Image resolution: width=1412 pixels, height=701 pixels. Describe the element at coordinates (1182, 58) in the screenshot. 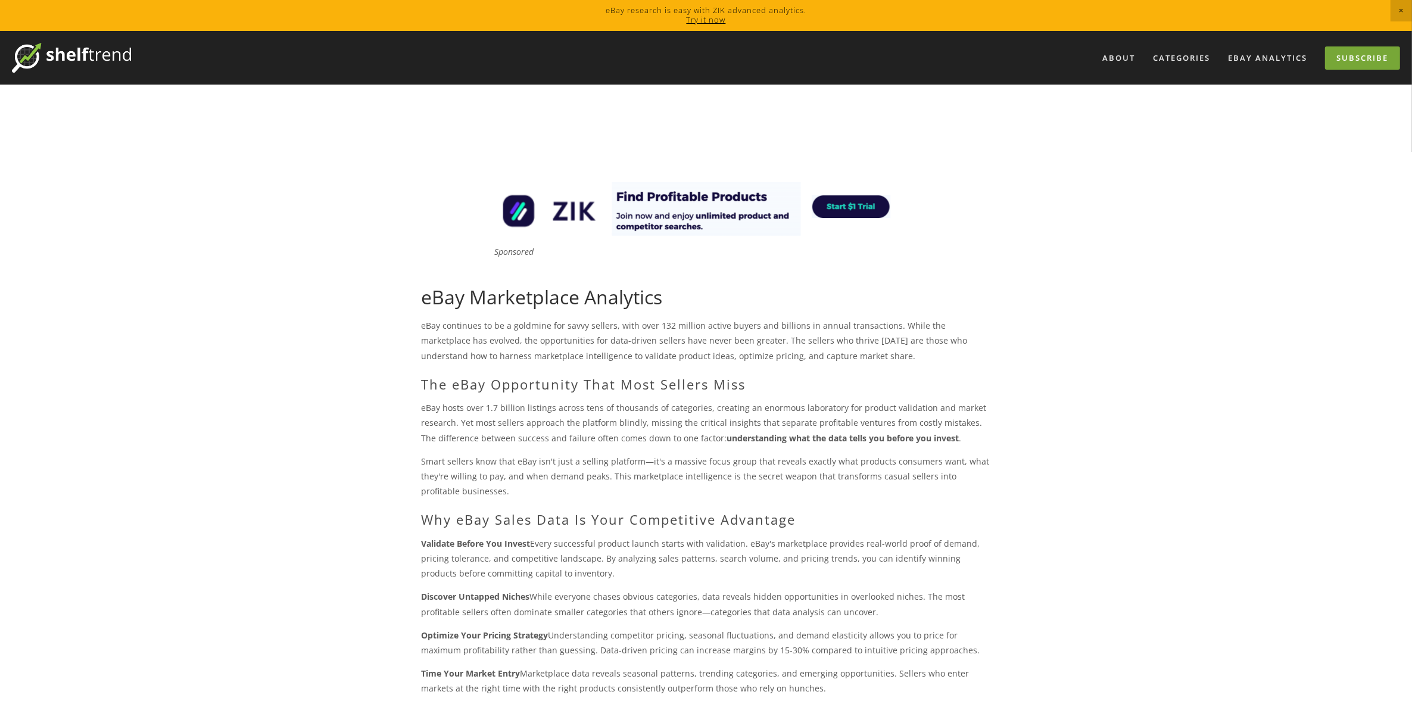

I see `div: Categories` at that location.